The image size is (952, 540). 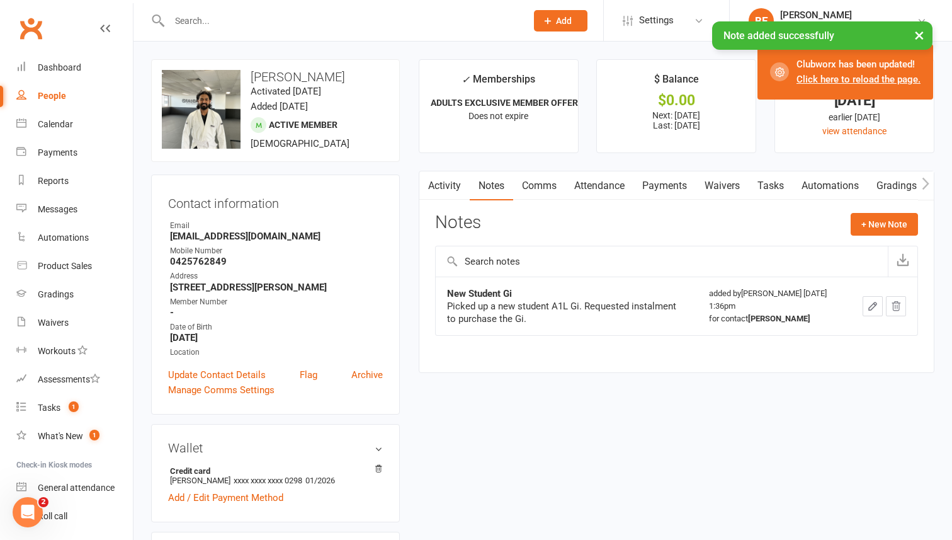 What do you see at coordinates (276, 276) in the screenshot?
I see `div: Address` at bounding box center [276, 276].